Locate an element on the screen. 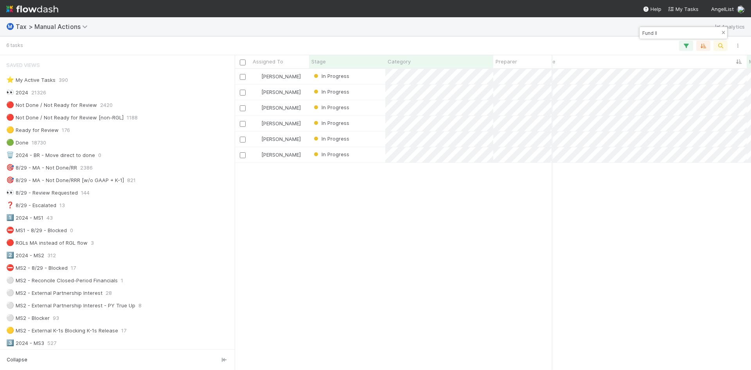 This screenshot has height=370, width=751. span: 2420 is located at coordinates (106, 105).